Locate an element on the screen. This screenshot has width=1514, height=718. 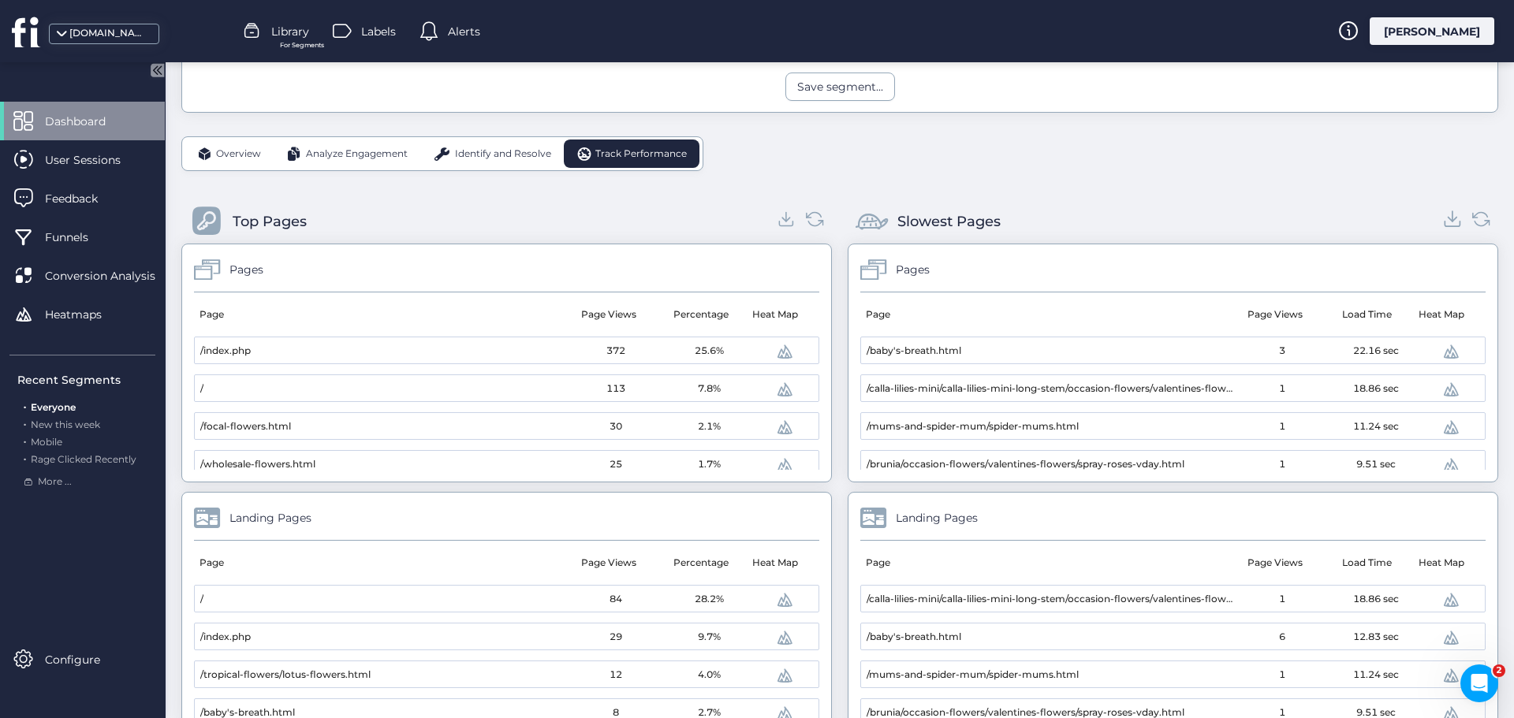
span: Overview is located at coordinates (238, 154).